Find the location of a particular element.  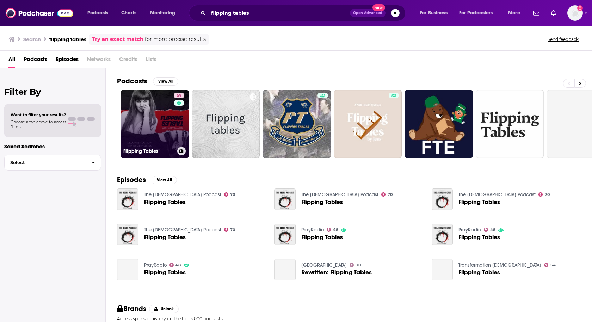

a: Podcasts is located at coordinates (35, 61).